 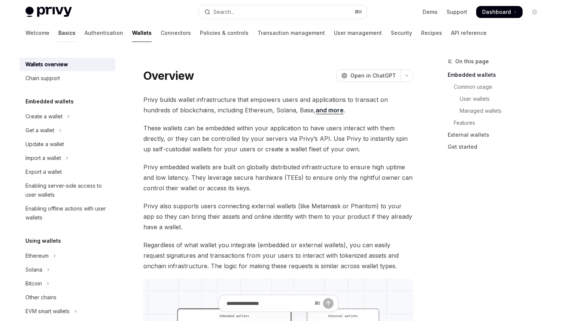 What do you see at coordinates (48, 311) in the screenshot?
I see `div: EVM smart wallets` at bounding box center [48, 311].